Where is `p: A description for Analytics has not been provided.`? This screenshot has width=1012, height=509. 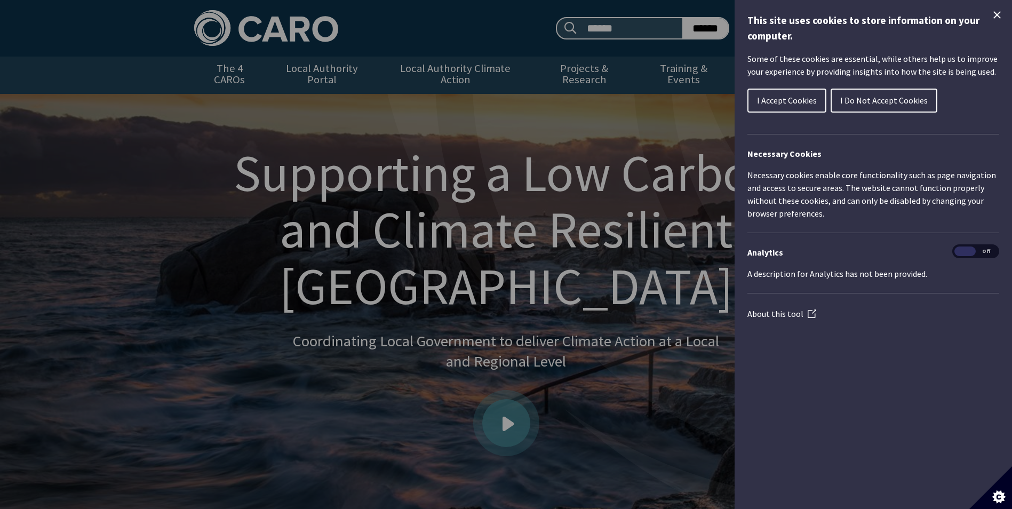 p: A description for Analytics has not been provided. is located at coordinates (874, 274).